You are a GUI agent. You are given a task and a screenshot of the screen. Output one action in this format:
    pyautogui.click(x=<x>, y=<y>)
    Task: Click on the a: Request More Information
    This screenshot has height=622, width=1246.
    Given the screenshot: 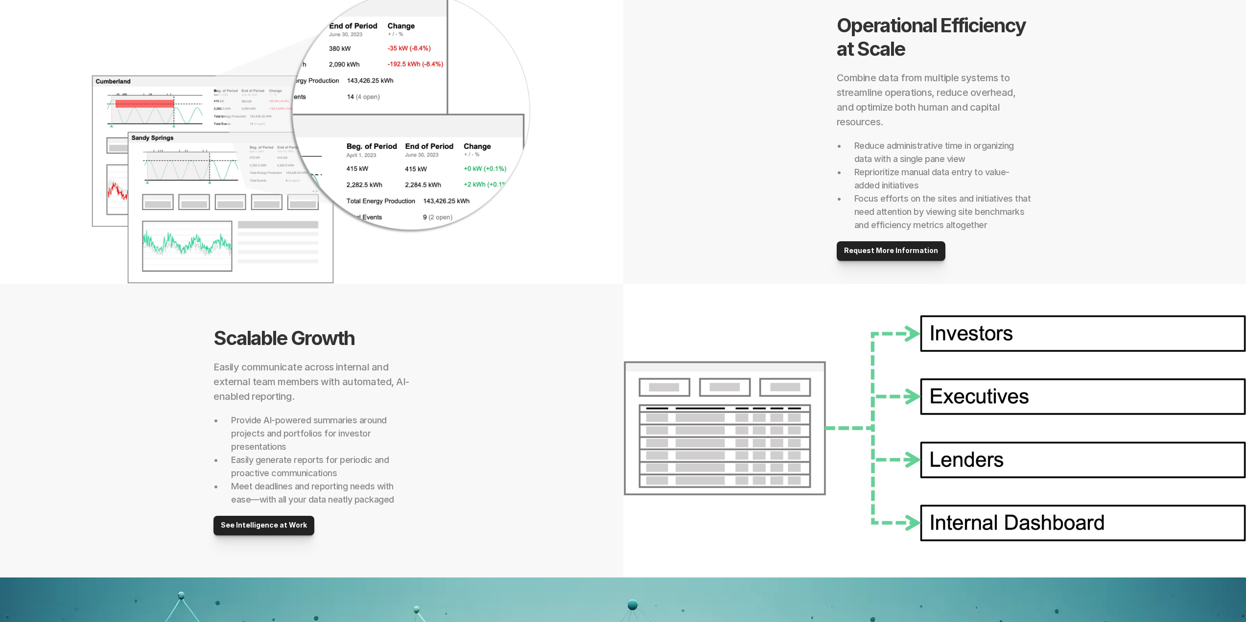 What is the action you would take?
    pyautogui.click(x=891, y=251)
    